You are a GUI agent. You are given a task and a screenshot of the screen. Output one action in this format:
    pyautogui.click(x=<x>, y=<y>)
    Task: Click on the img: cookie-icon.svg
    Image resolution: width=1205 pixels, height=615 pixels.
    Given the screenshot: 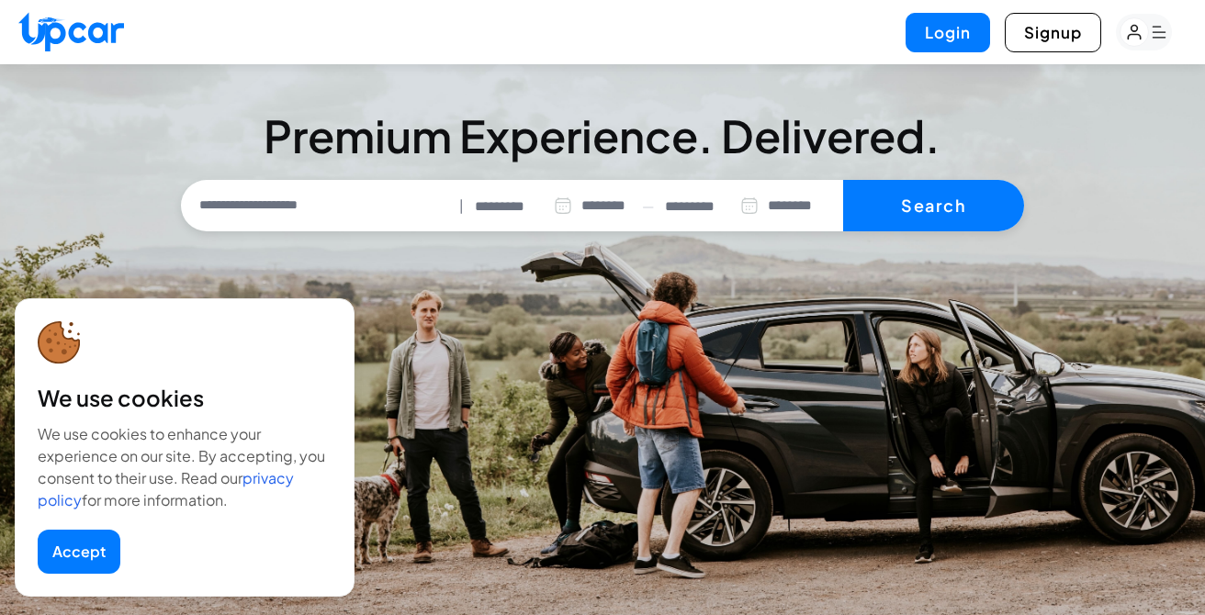 What is the action you would take?
    pyautogui.click(x=59, y=343)
    